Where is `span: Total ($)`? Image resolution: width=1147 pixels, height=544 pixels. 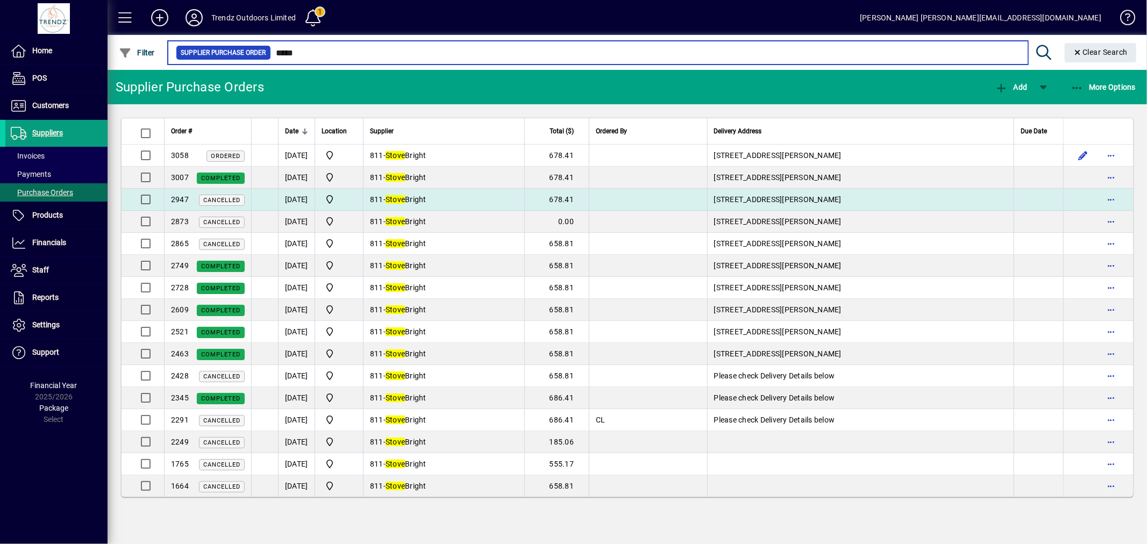
span: Total ($) is located at coordinates (562, 131).